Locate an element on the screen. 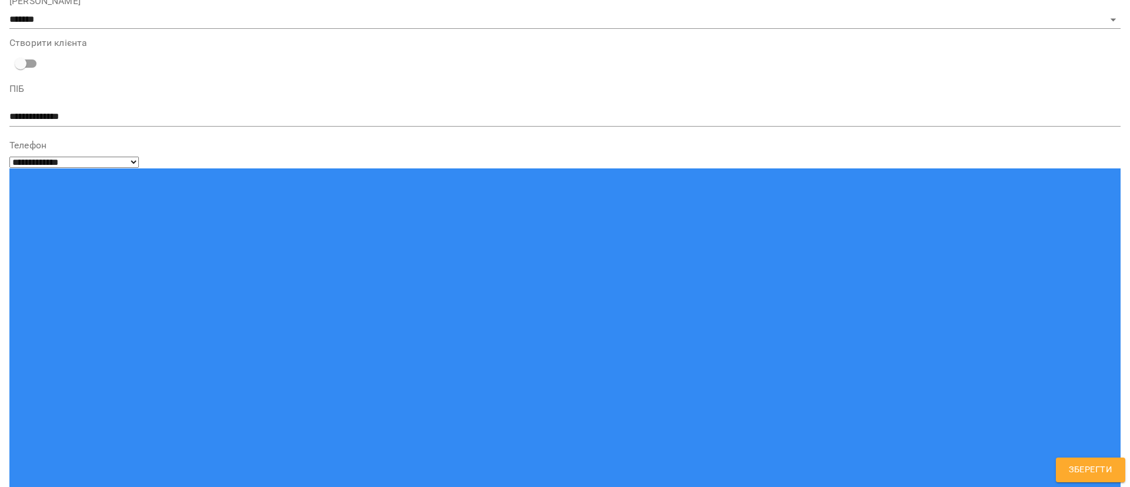 This screenshot has height=487, width=1130. button: Зберегти is located at coordinates (1090, 470).